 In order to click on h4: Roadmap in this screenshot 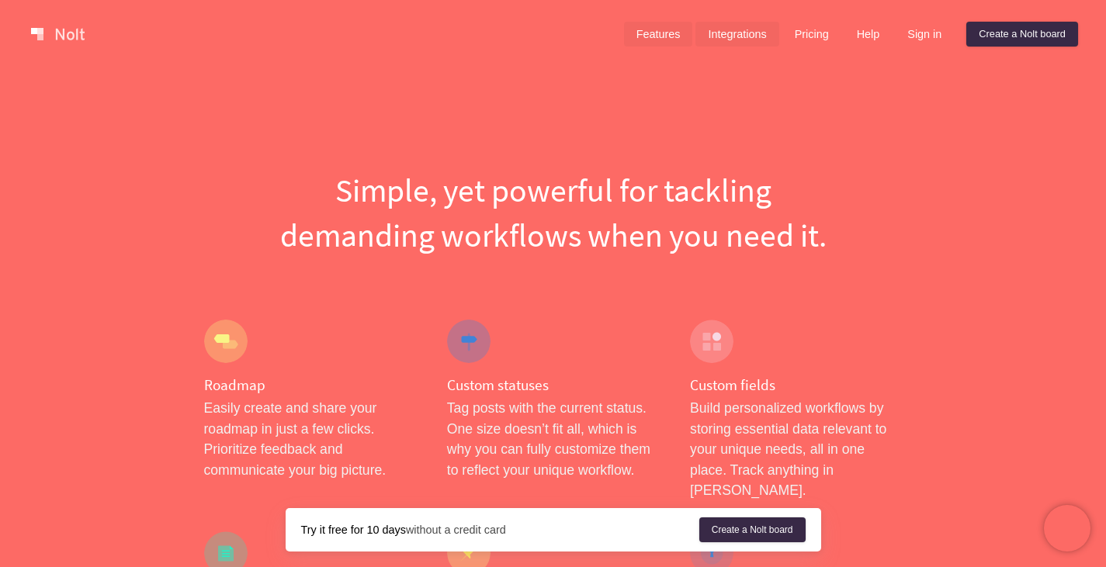, I will do `click(310, 385)`.